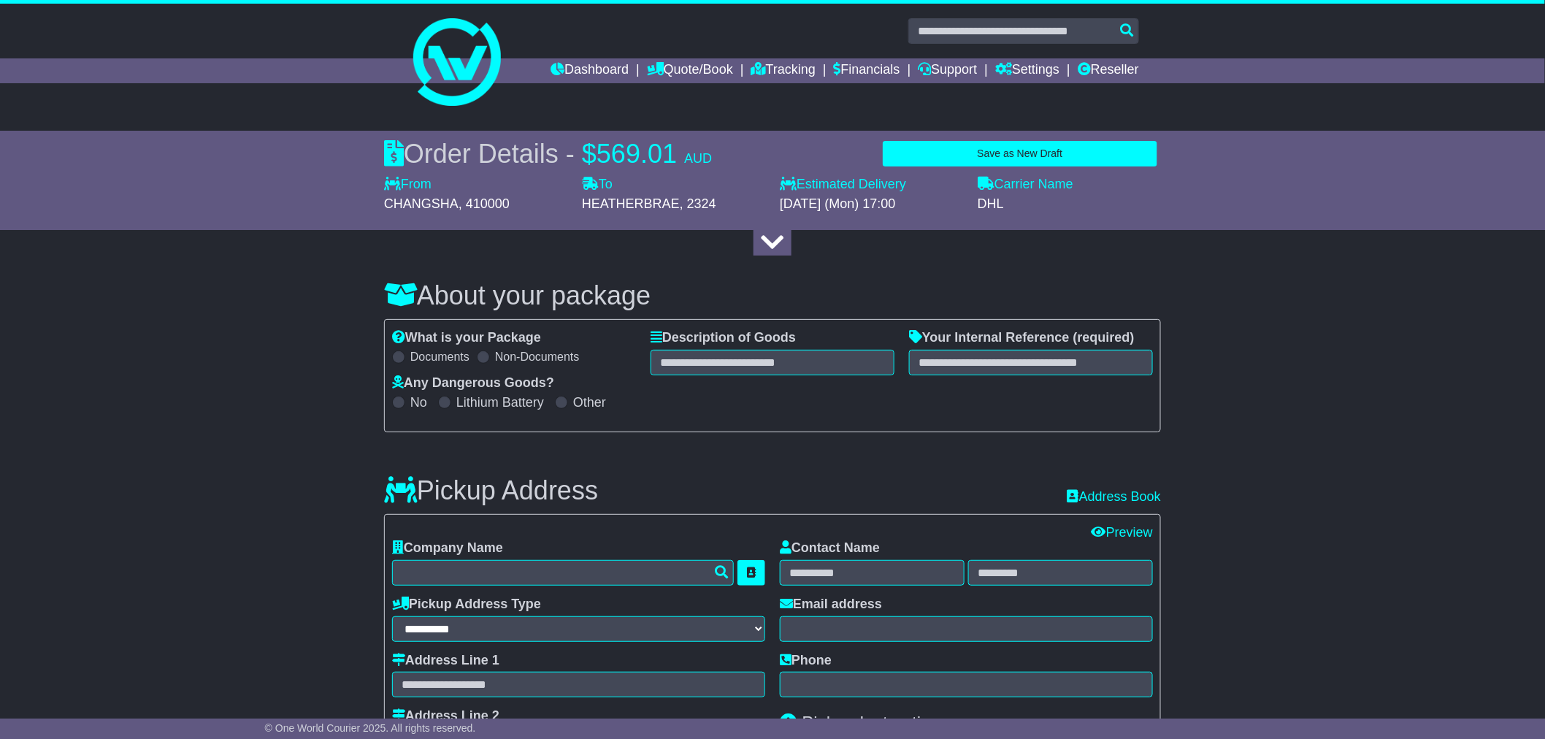  Describe the element at coordinates (467, 338) in the screenshot. I see `label: What is your Package` at that location.